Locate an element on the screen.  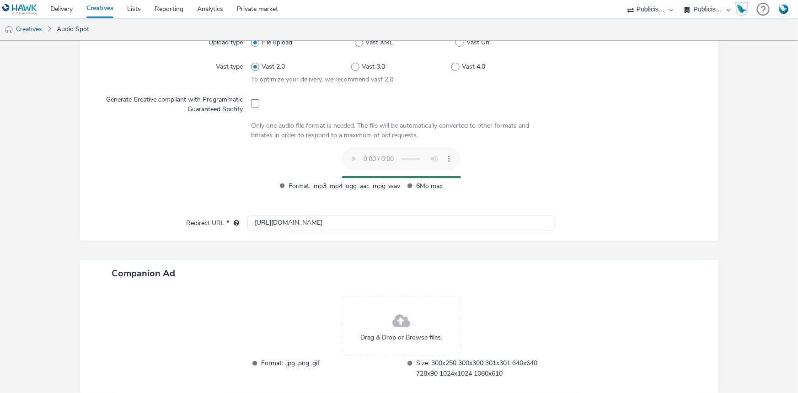
span: Format: .jpg .png .gif is located at coordinates (330, 368).